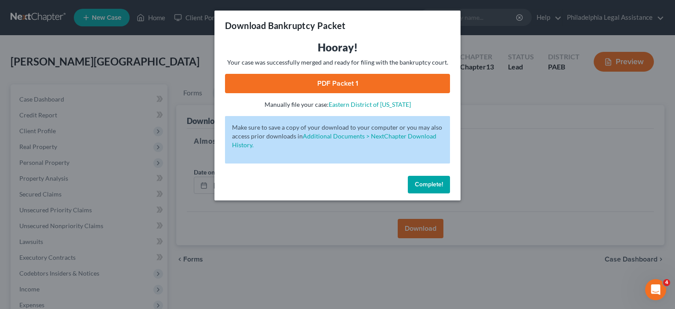 Image resolution: width=675 pixels, height=309 pixels. What do you see at coordinates (338, 62) in the screenshot?
I see `p: Your case was successfully merged and ready for filing with the bankruptcy court.` at bounding box center [338, 62].